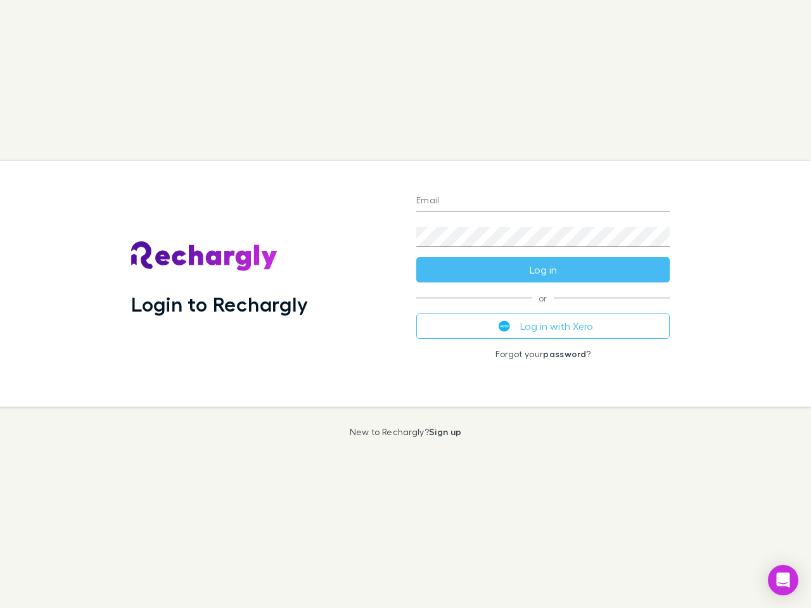 The image size is (811, 608). Describe the element at coordinates (543, 326) in the screenshot. I see `button: Log in with Xero` at that location.